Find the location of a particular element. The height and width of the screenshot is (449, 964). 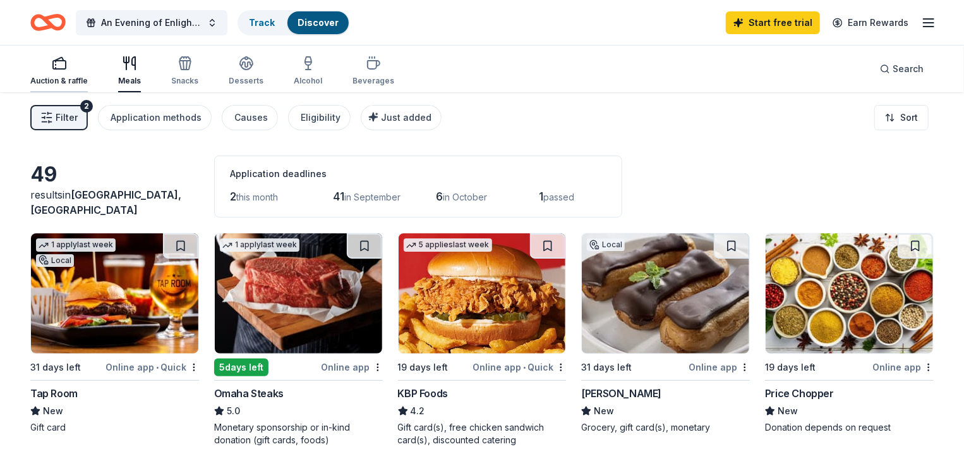

div: 49 is located at coordinates (114, 174).